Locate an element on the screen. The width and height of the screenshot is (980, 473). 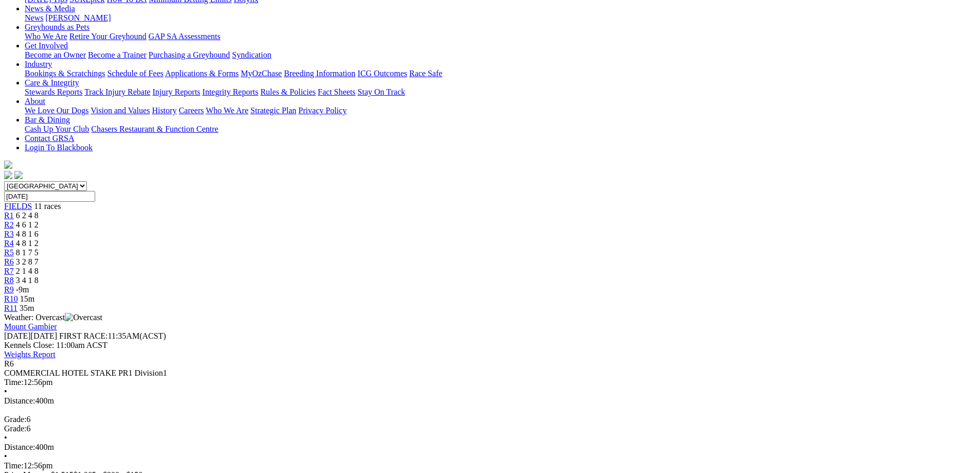
a: Purchasing a Greyhound is located at coordinates (189, 55).